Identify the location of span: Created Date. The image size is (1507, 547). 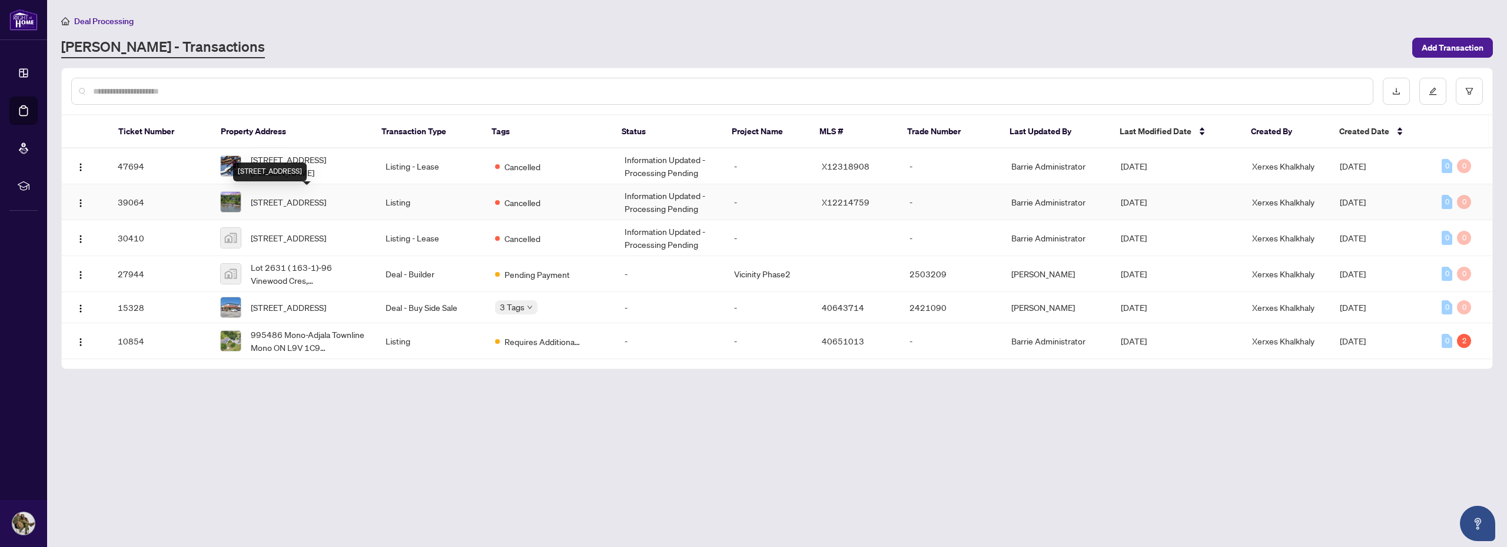
(1364, 131).